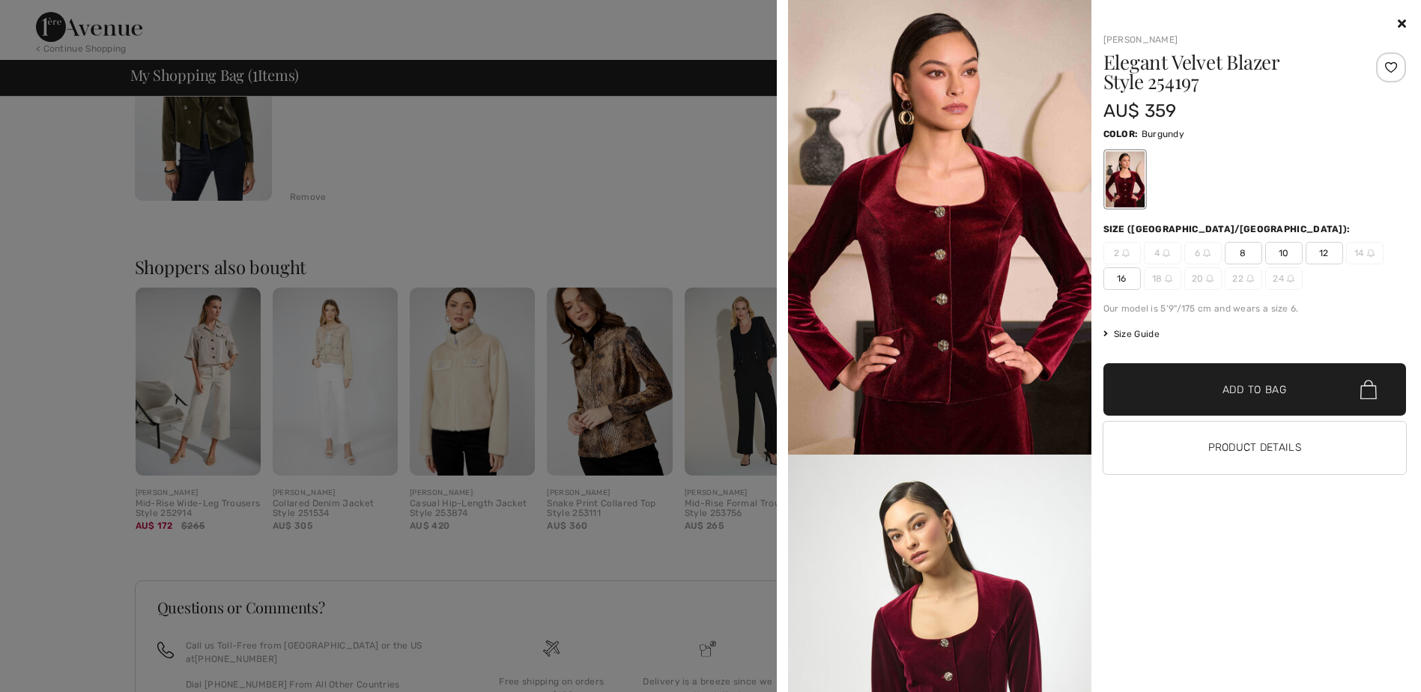 The width and height of the screenshot is (1421, 692). I want to click on span: 16, so click(1122, 279).